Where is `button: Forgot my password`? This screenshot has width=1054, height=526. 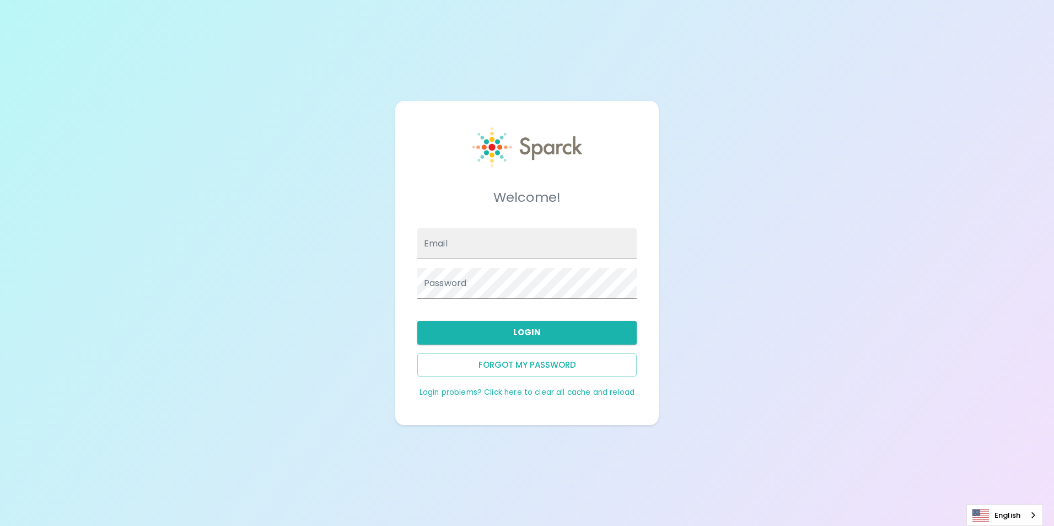
button: Forgot my password is located at coordinates (527, 365).